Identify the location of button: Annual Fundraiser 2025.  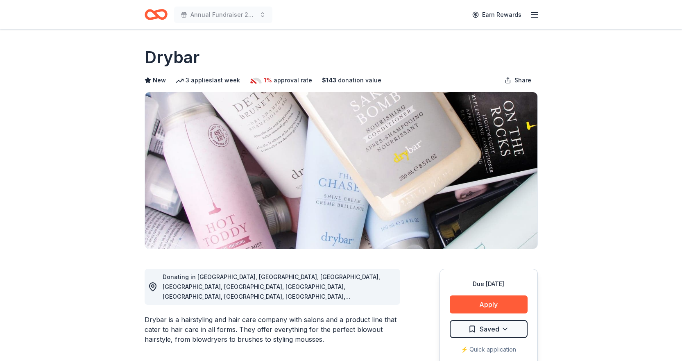
(223, 15).